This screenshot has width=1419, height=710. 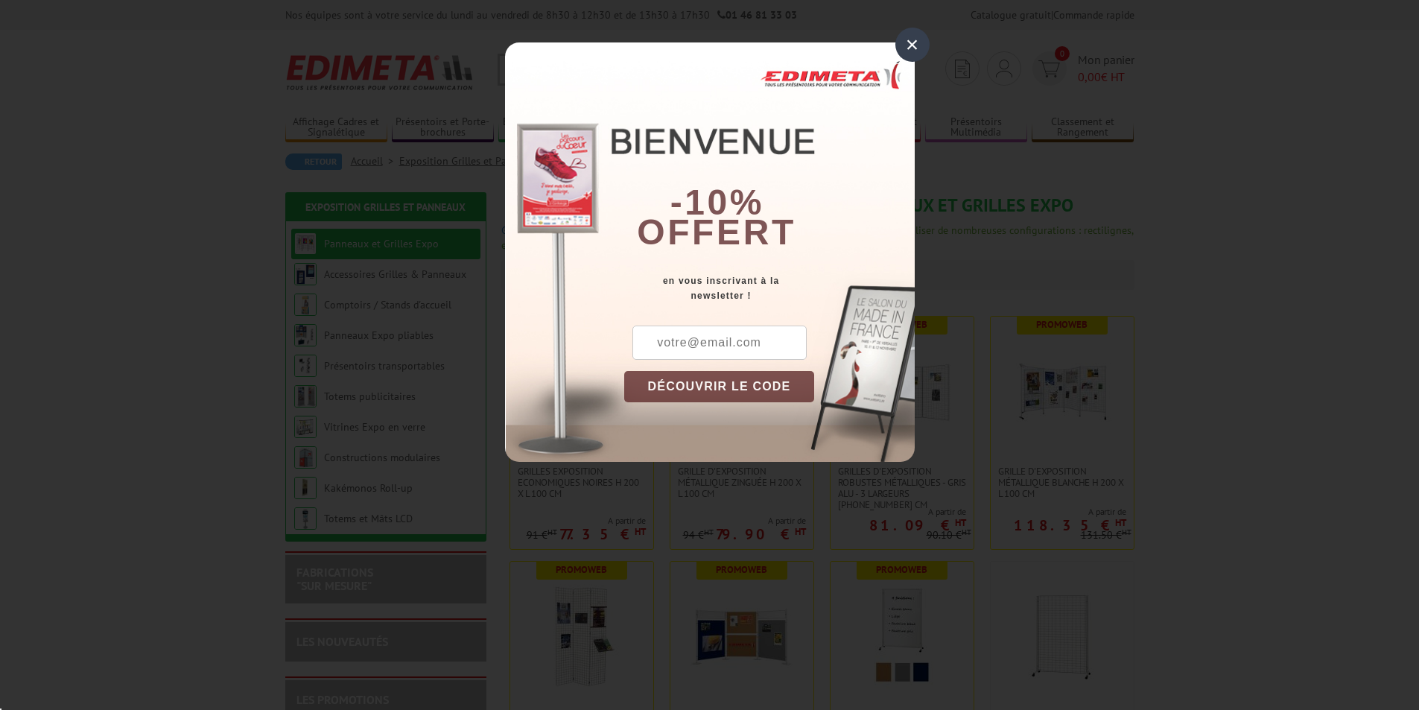 What do you see at coordinates (769, 288) in the screenshot?
I see `div: en vous inscrivant à la newsletter !` at bounding box center [769, 288].